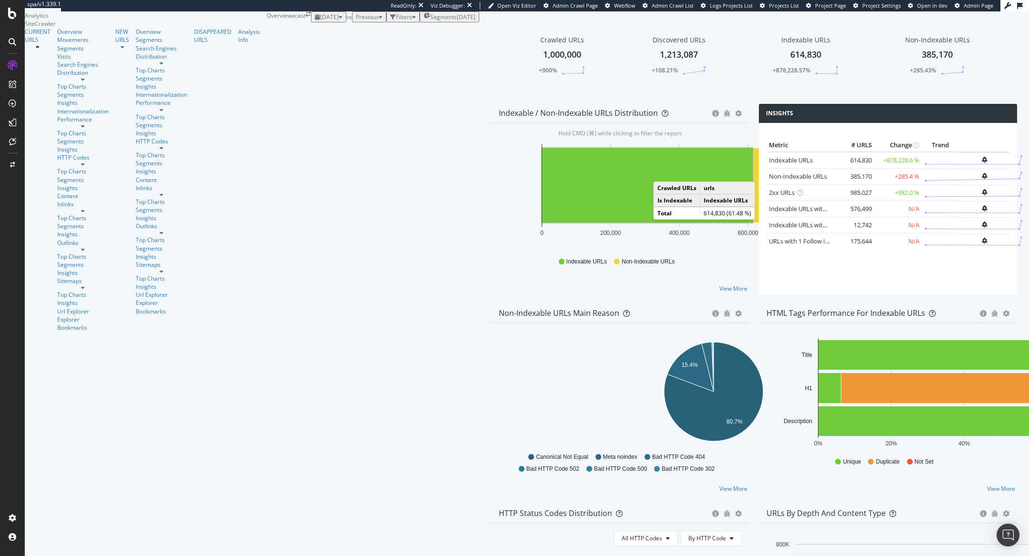 The width and height of the screenshot is (1029, 556). What do you see at coordinates (780, 113) in the screenshot?
I see `h4: Insights` at bounding box center [780, 113].